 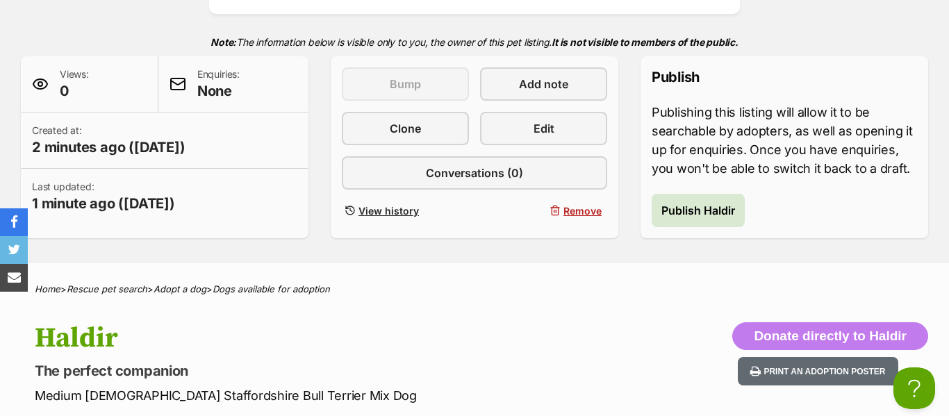 What do you see at coordinates (645, 42) in the screenshot?
I see `strong: It is not visible to members of the public.` at bounding box center [645, 42].